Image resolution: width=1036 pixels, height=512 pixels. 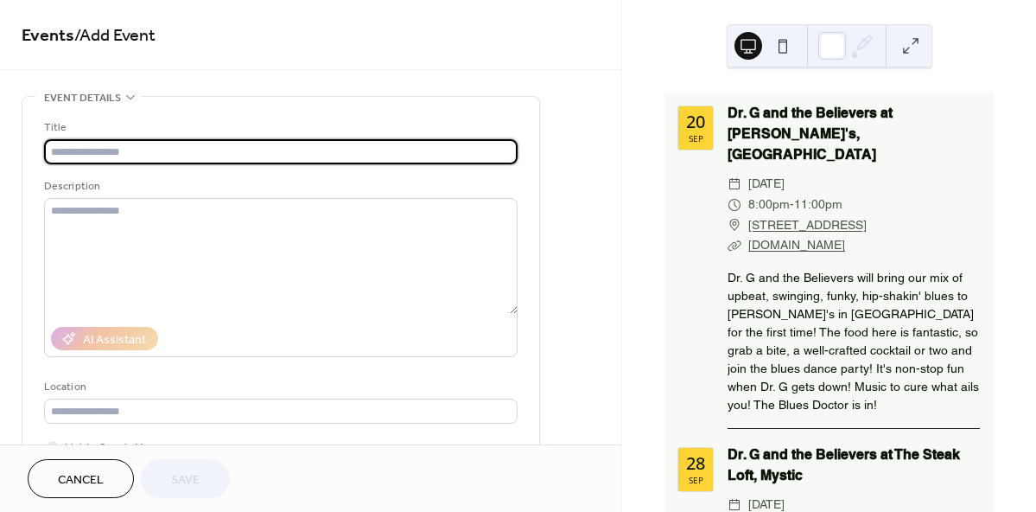 I want to click on button: Cancel, so click(x=80, y=478).